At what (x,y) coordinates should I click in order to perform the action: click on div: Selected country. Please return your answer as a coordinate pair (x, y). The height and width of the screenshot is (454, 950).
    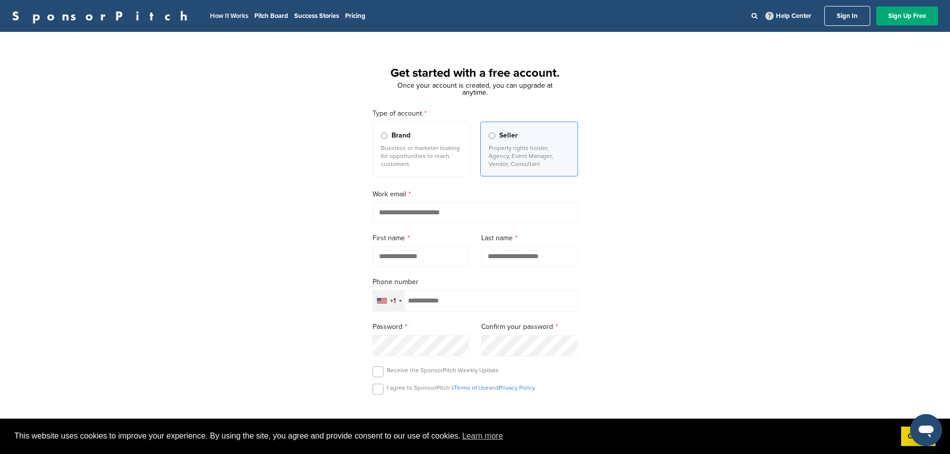
    Looking at the image, I should click on (389, 301).